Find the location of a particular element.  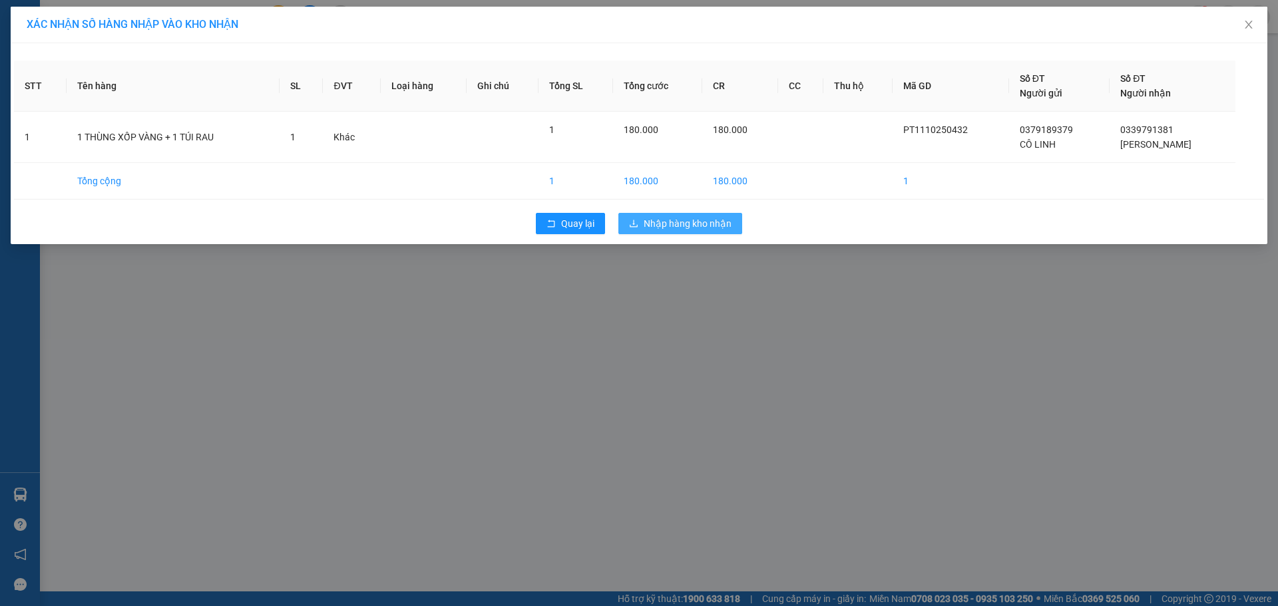

td: 1 THÙNG XỐP VÀNG + 1 TÚI RAU is located at coordinates (173, 137).